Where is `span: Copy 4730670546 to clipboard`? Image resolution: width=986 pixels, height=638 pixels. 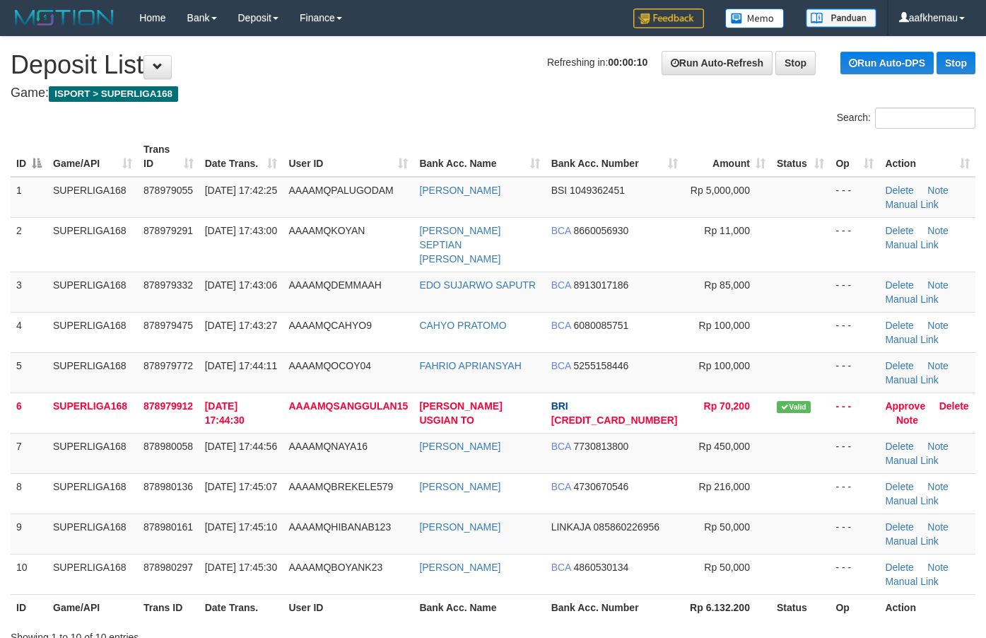
span: Copy 4730670546 to clipboard is located at coordinates (602, 486).